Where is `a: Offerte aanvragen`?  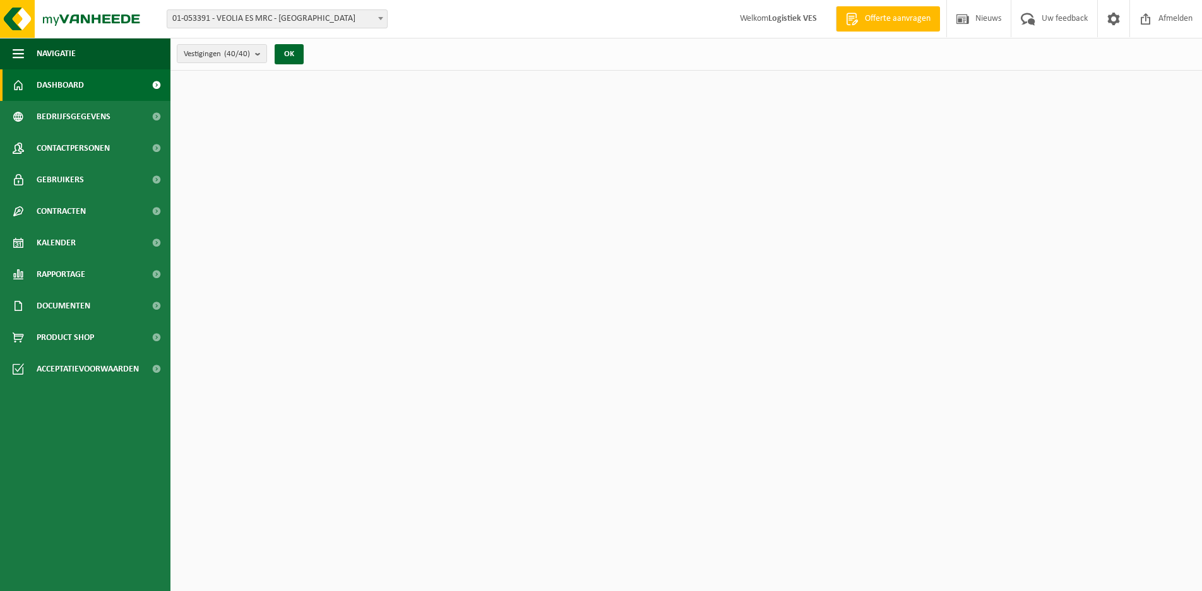
a: Offerte aanvragen is located at coordinates (888, 19).